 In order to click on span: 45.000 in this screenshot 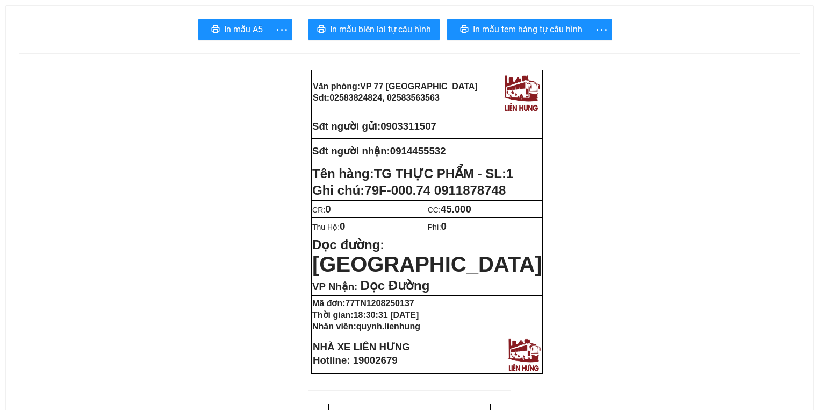, I will do `click(456, 209)`.